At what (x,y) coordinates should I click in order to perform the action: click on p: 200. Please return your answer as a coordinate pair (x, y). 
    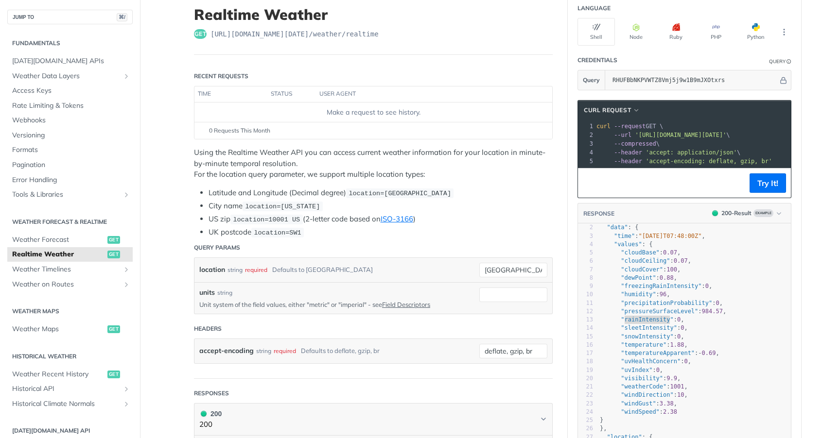
    Looking at the image, I should click on (210, 425).